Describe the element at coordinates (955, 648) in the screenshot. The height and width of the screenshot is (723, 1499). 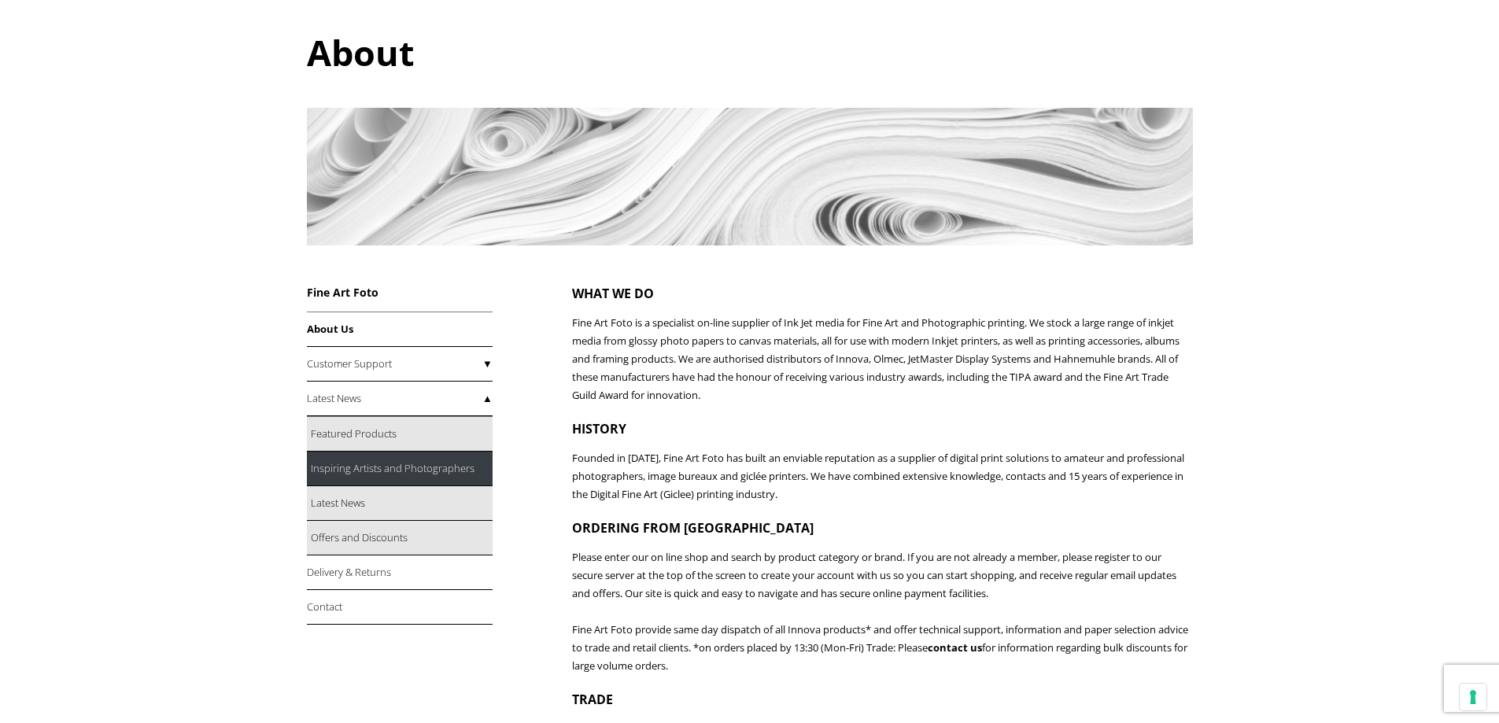
I see `a: contact us` at that location.